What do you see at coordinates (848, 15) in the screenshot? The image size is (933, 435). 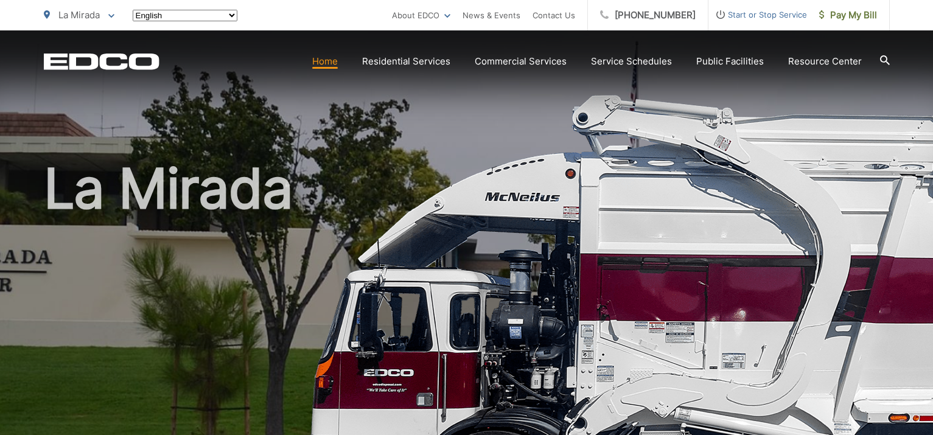 I see `span: Pay My Bill` at bounding box center [848, 15].